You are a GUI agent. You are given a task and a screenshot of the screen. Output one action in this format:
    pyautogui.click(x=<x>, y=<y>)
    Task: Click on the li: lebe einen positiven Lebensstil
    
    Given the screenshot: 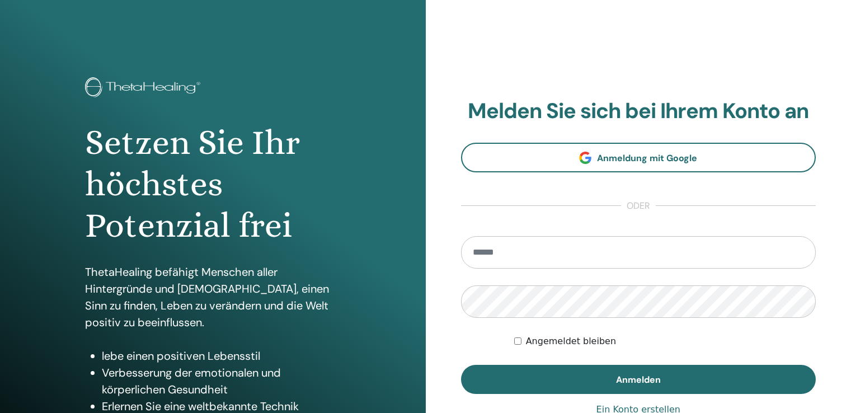 What is the action you would take?
    pyautogui.click(x=221, y=356)
    